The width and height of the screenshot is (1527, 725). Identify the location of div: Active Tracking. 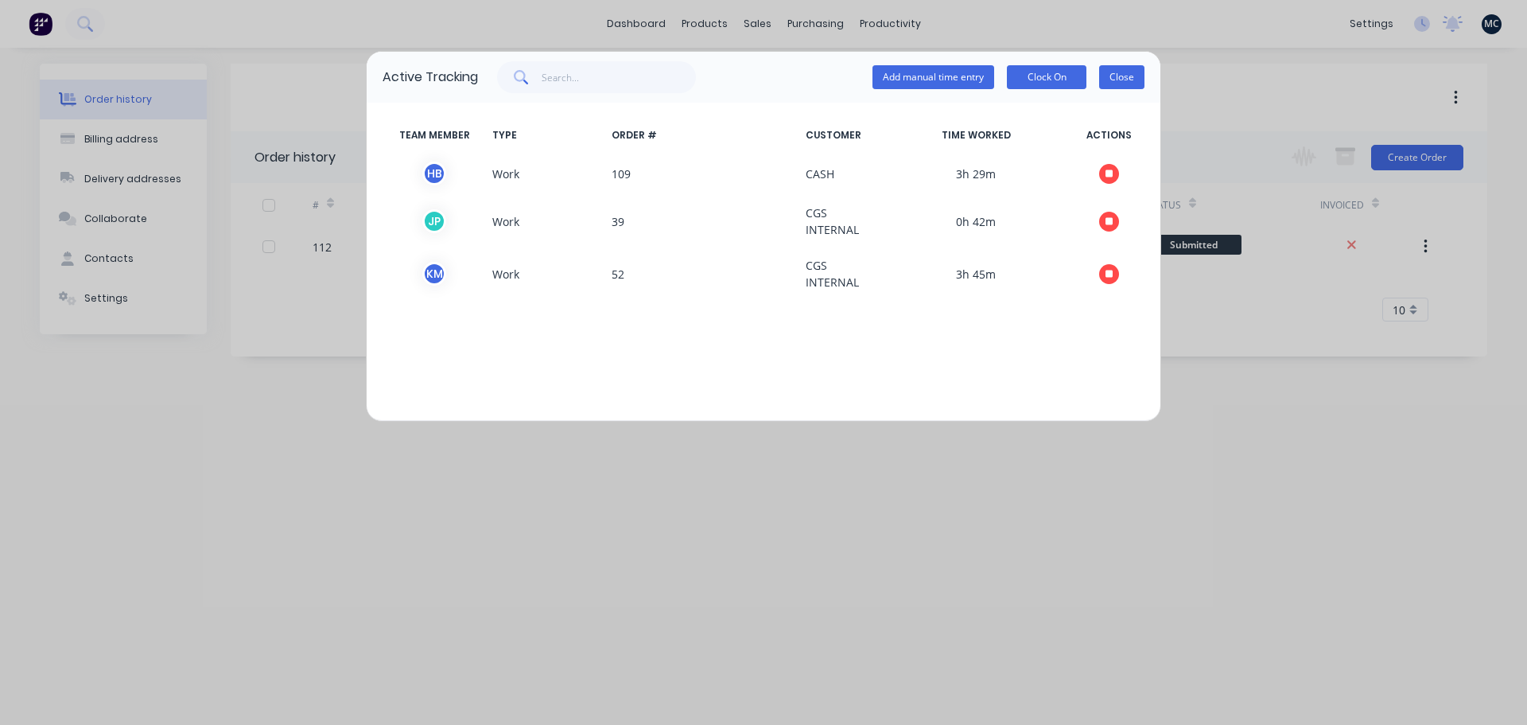
(430, 77).